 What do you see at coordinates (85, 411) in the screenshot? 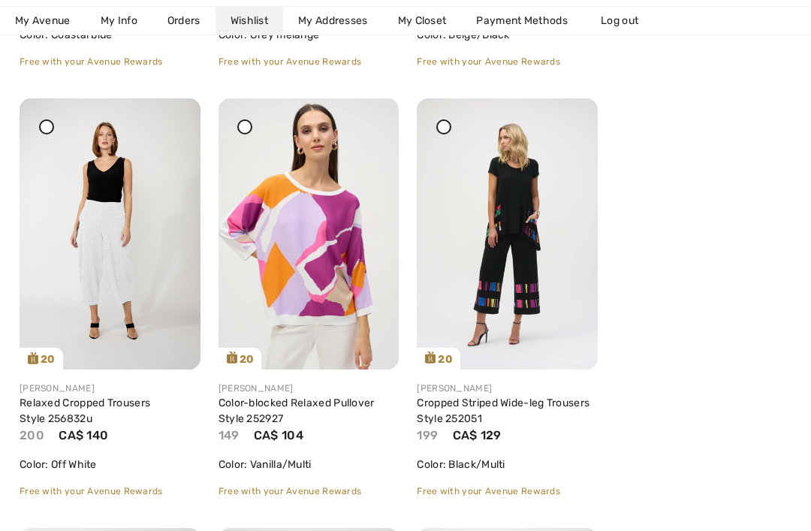
I see `a: Relaxed Cropped Trousers Style 256832u` at bounding box center [85, 411].